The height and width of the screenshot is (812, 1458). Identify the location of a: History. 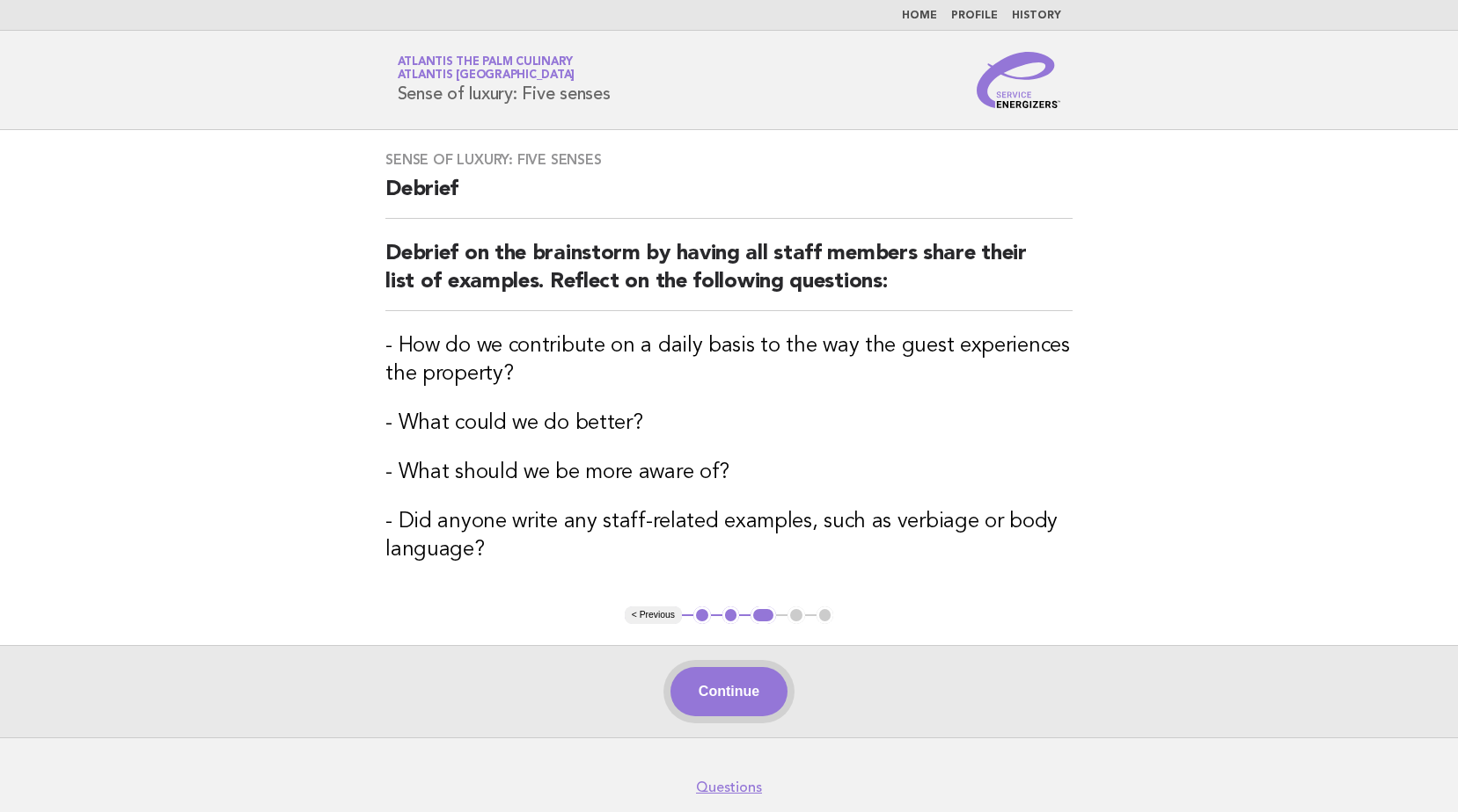
(1036, 16).